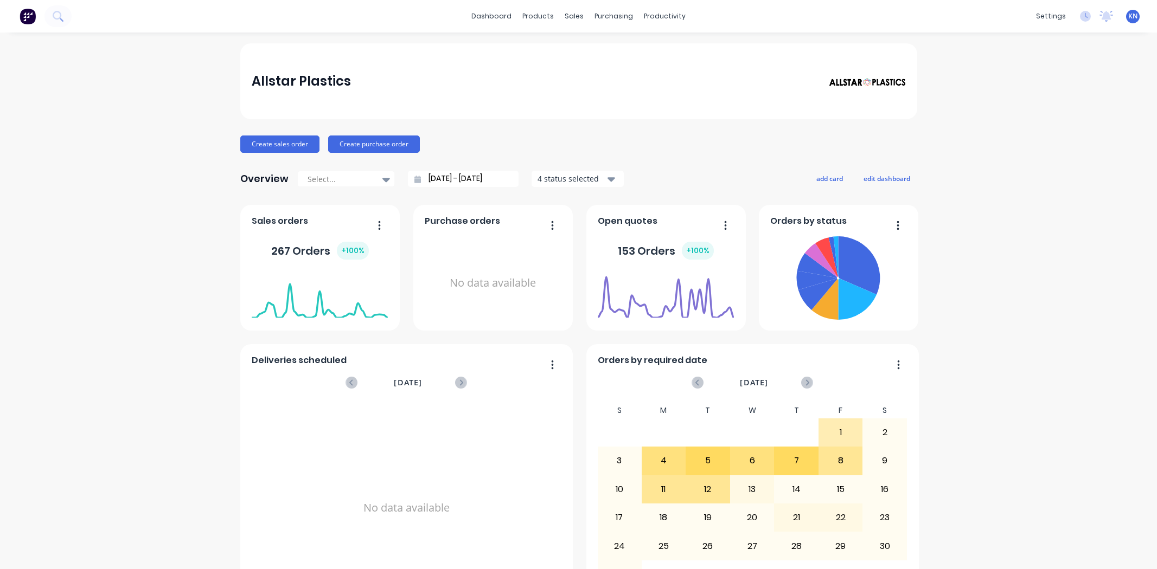 The height and width of the screenshot is (569, 1157). I want to click on div: 14, so click(796, 490).